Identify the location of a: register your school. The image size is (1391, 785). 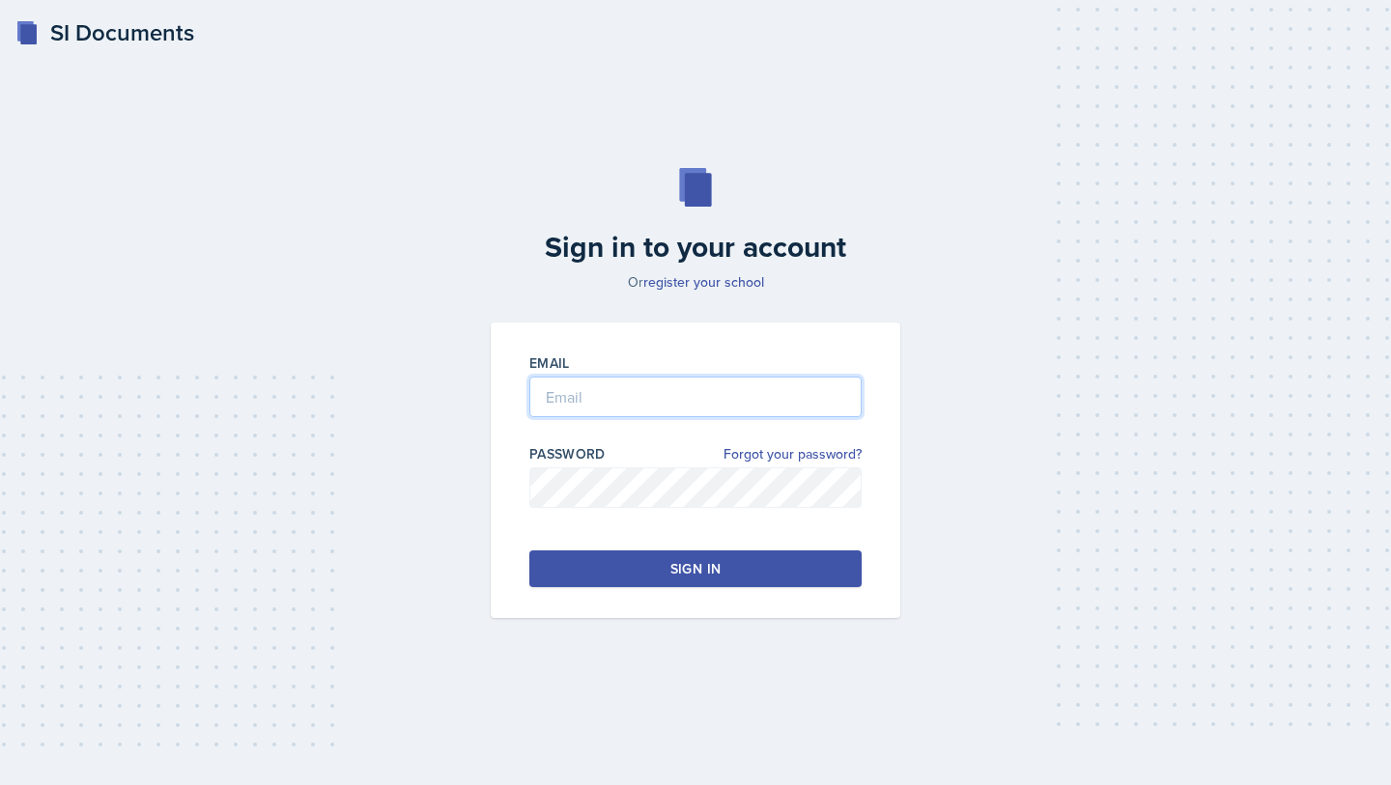
(703, 282).